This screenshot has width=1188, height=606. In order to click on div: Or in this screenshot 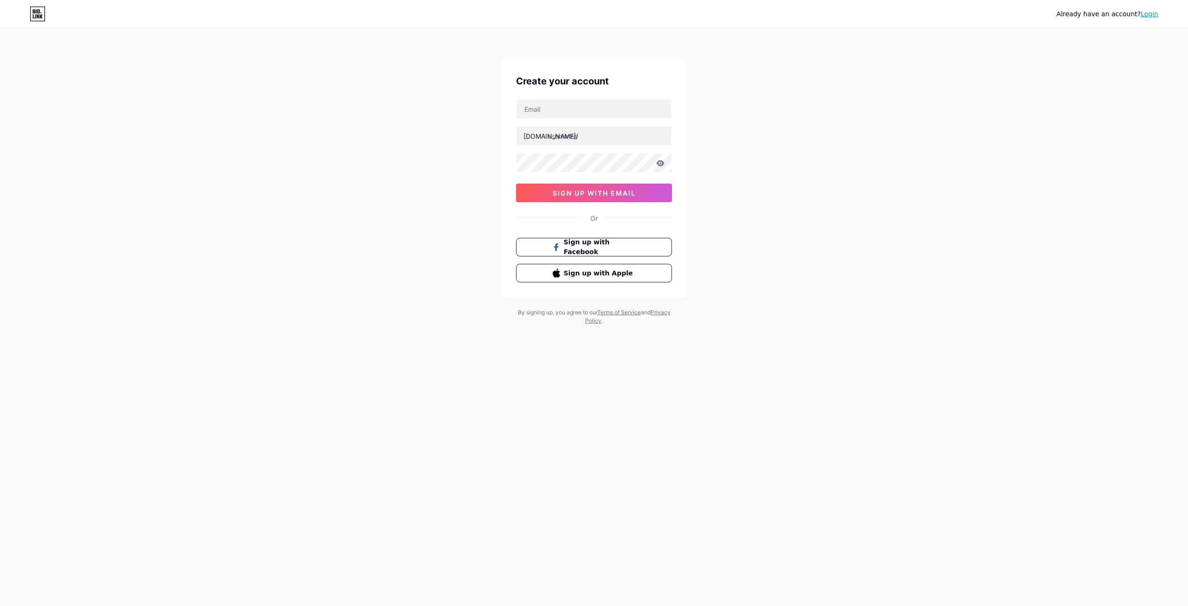, I will do `click(594, 218)`.